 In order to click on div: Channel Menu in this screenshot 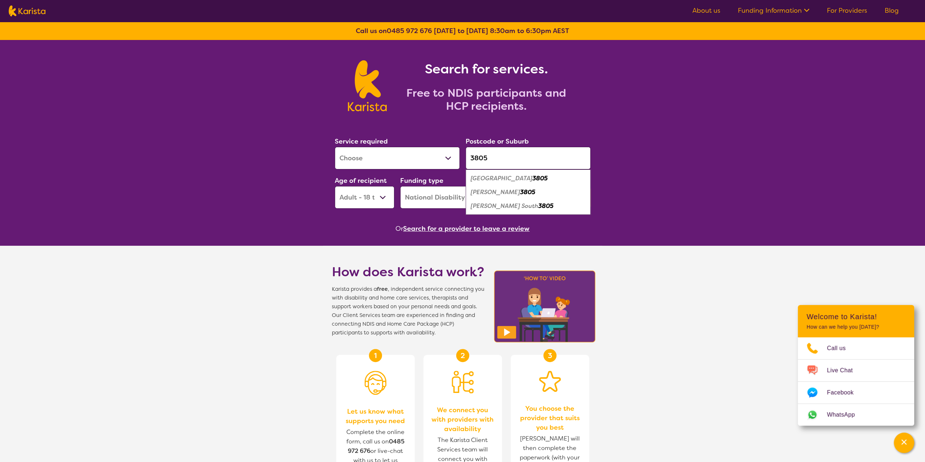, I will do `click(856, 365)`.